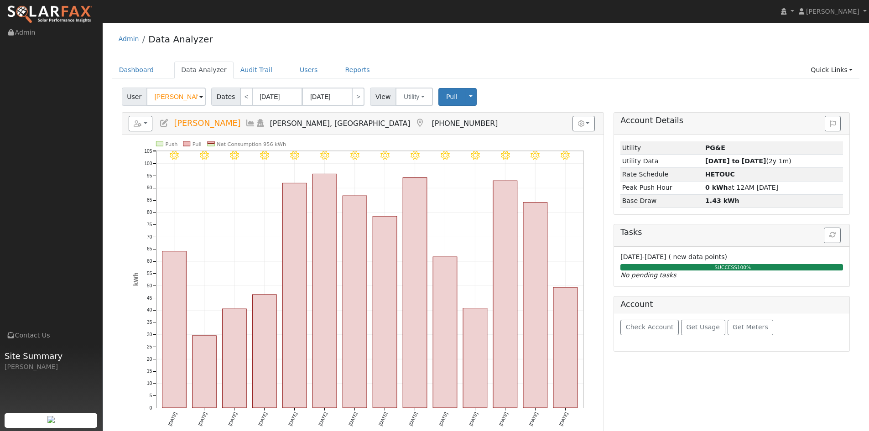  What do you see at coordinates (832, 235) in the screenshot?
I see `button: Refresh` at bounding box center [832, 235].